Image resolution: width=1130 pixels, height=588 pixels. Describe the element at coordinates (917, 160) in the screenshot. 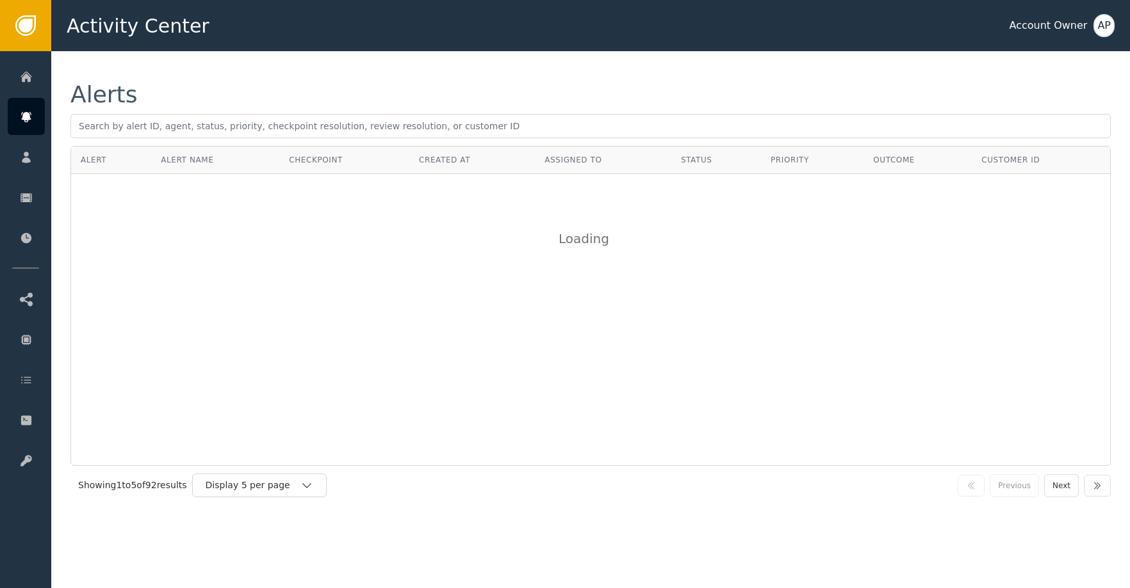

I see `div: Outcome` at that location.